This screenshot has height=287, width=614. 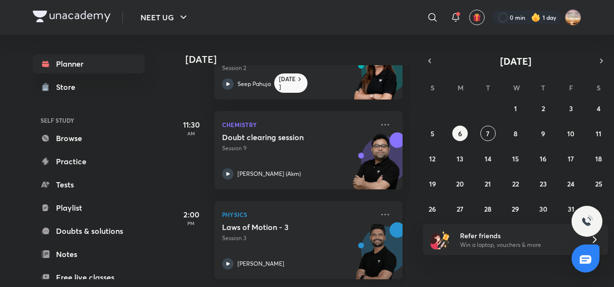 I want to click on a: Notes, so click(x=89, y=254).